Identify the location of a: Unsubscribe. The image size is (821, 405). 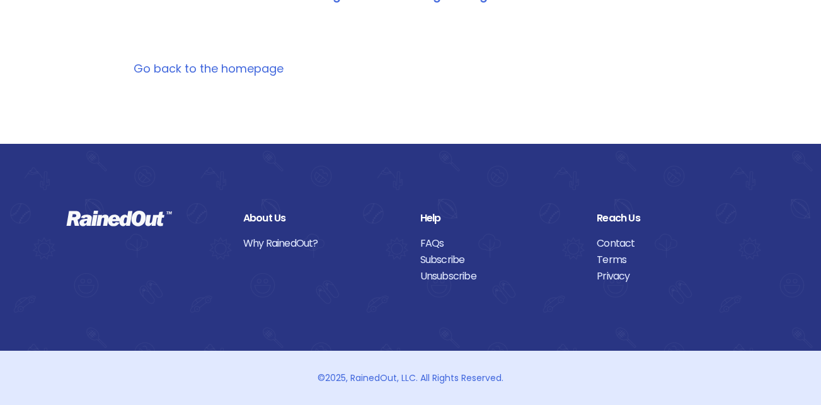
(499, 276).